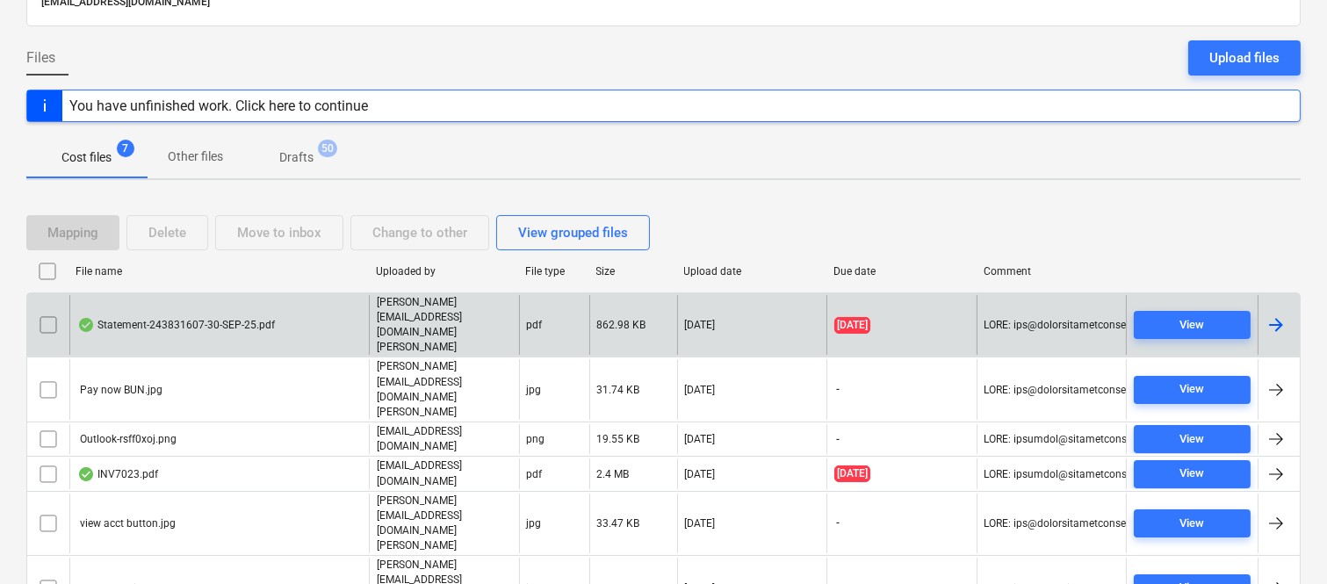  I want to click on div: You have unfinished work. Click here to continue, so click(219, 105).